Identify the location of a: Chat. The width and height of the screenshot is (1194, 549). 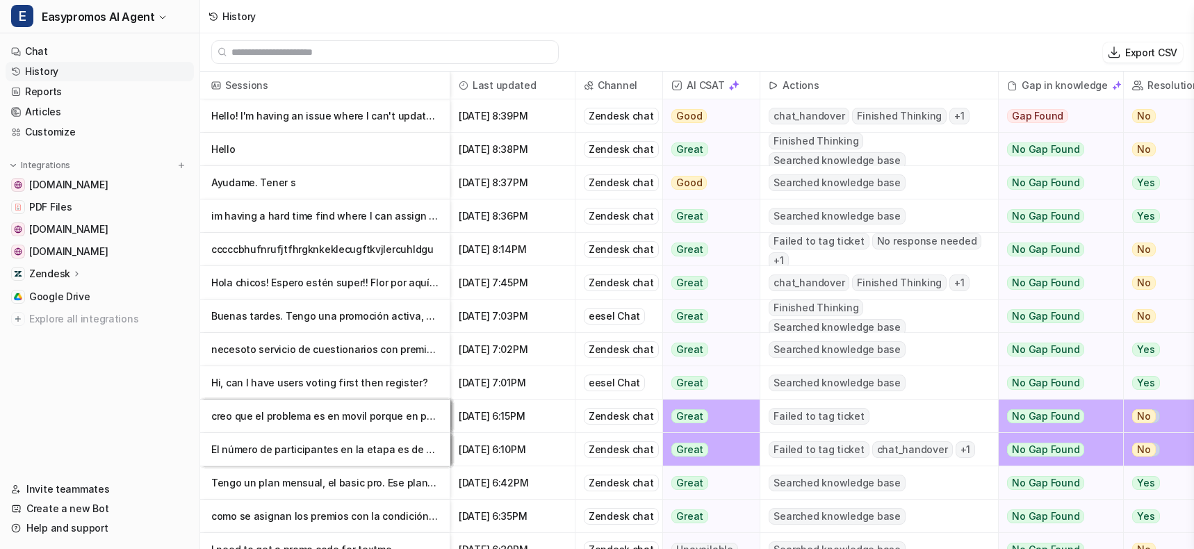
(99, 51).